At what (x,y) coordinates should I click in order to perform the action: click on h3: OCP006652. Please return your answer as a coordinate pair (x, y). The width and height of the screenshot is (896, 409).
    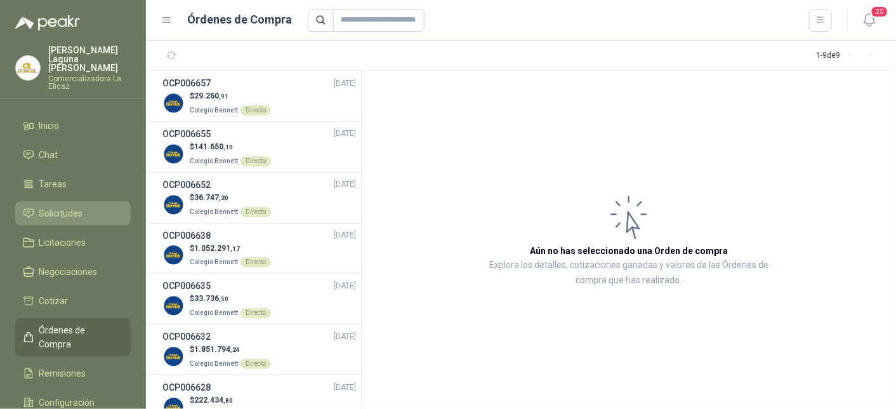
    Looking at the image, I should click on (187, 185).